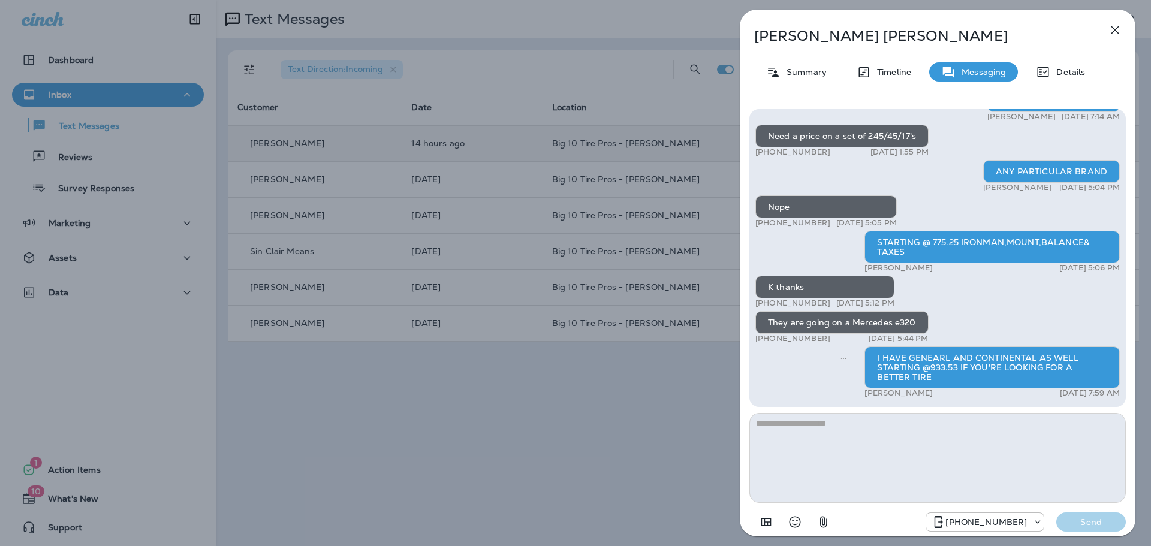 This screenshot has width=1151, height=546. What do you see at coordinates (766, 522) in the screenshot?
I see `button: Add in a premade template` at bounding box center [766, 522].